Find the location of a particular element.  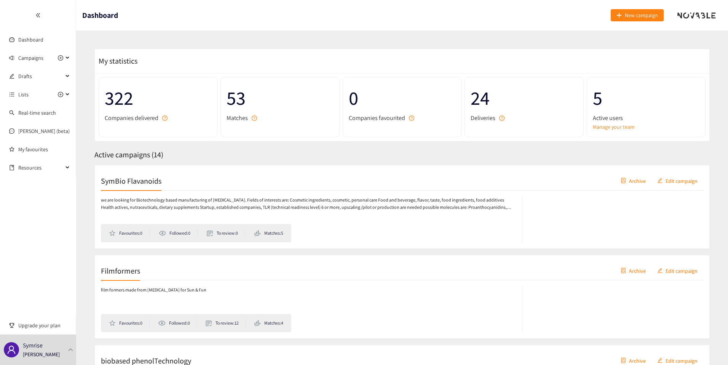

a: Manage your team is located at coordinates (646, 127).